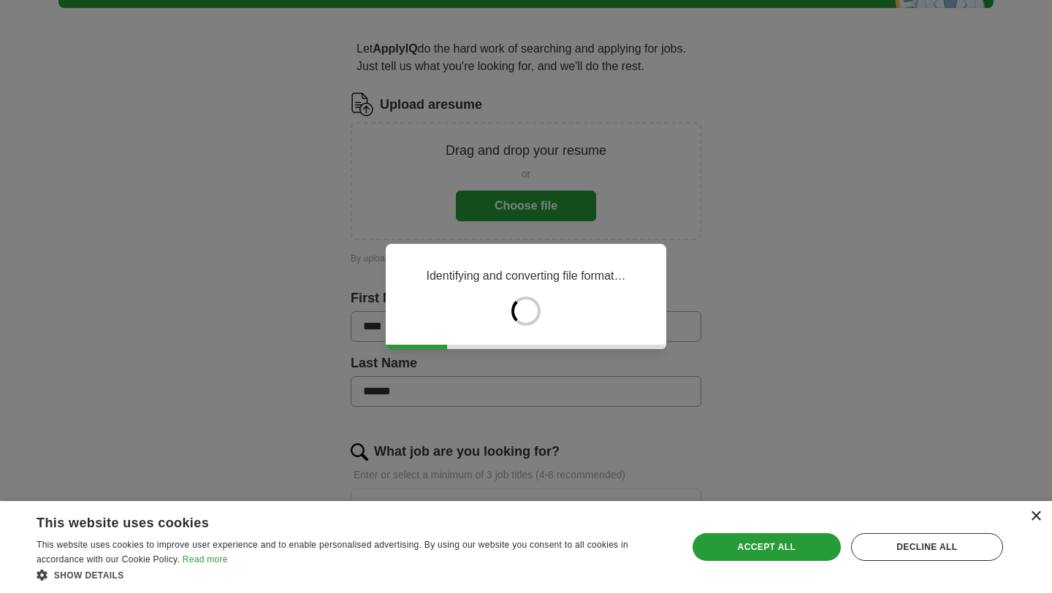  I want to click on div: Accept all, so click(766, 547).